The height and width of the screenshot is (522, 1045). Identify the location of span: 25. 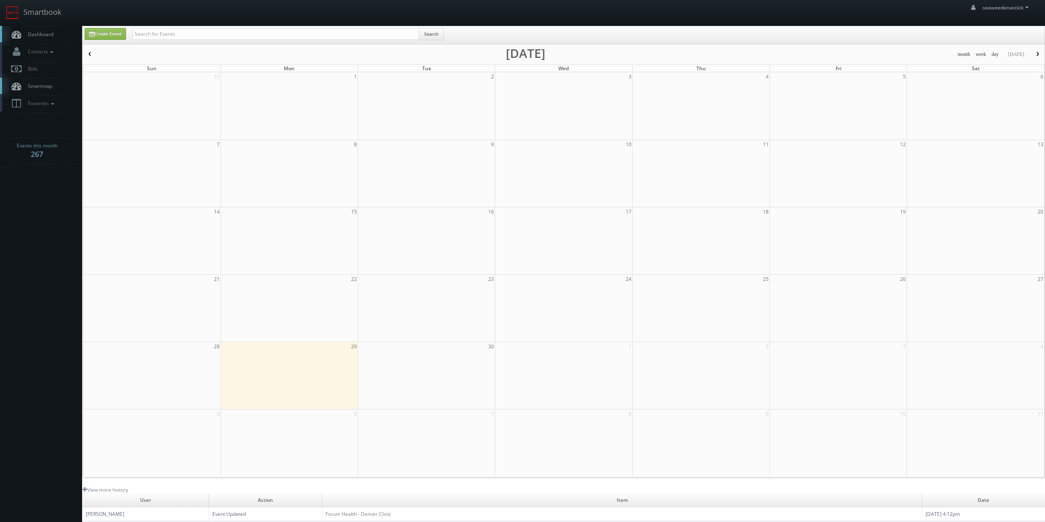
(766, 279).